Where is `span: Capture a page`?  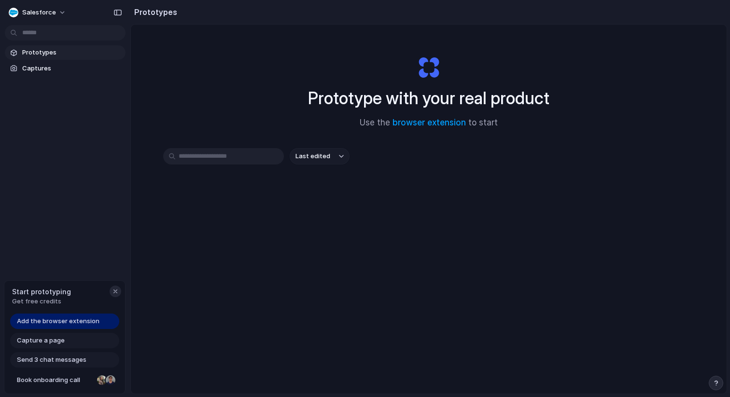
span: Capture a page is located at coordinates (41, 341).